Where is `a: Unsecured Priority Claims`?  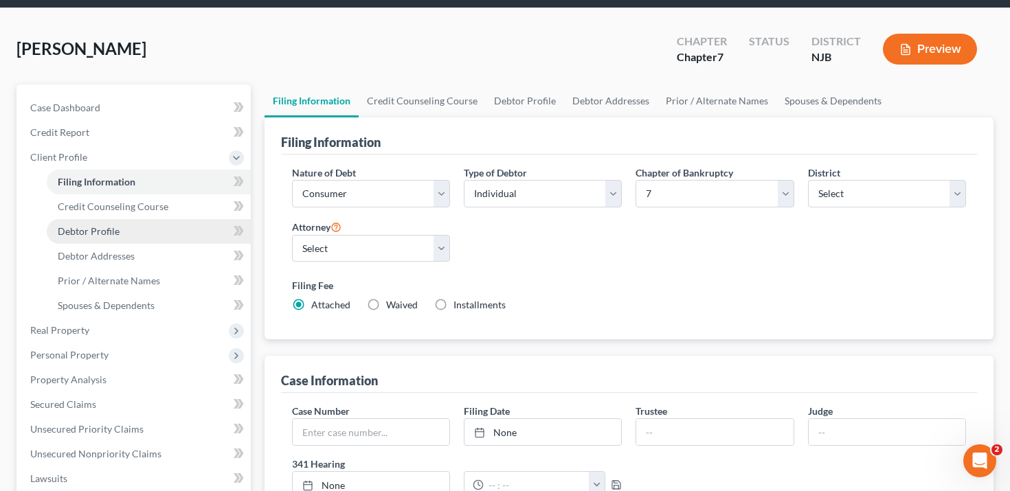 a: Unsecured Priority Claims is located at coordinates (135, 429).